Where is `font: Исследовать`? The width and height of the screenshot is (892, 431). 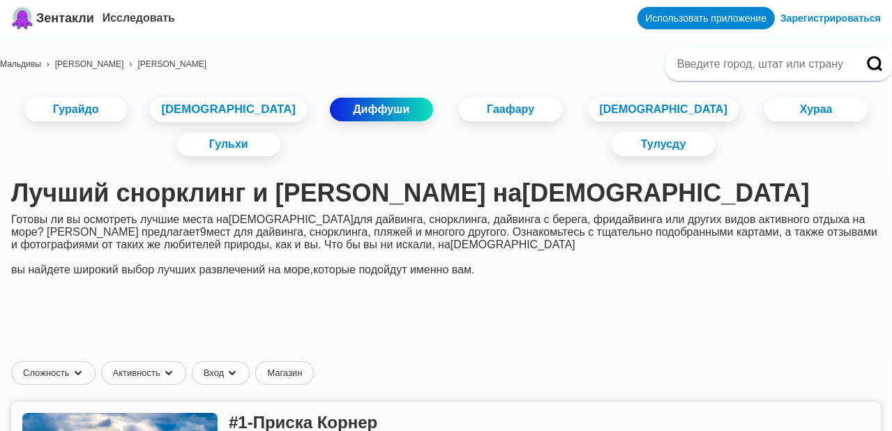 font: Исследовать is located at coordinates (139, 17).